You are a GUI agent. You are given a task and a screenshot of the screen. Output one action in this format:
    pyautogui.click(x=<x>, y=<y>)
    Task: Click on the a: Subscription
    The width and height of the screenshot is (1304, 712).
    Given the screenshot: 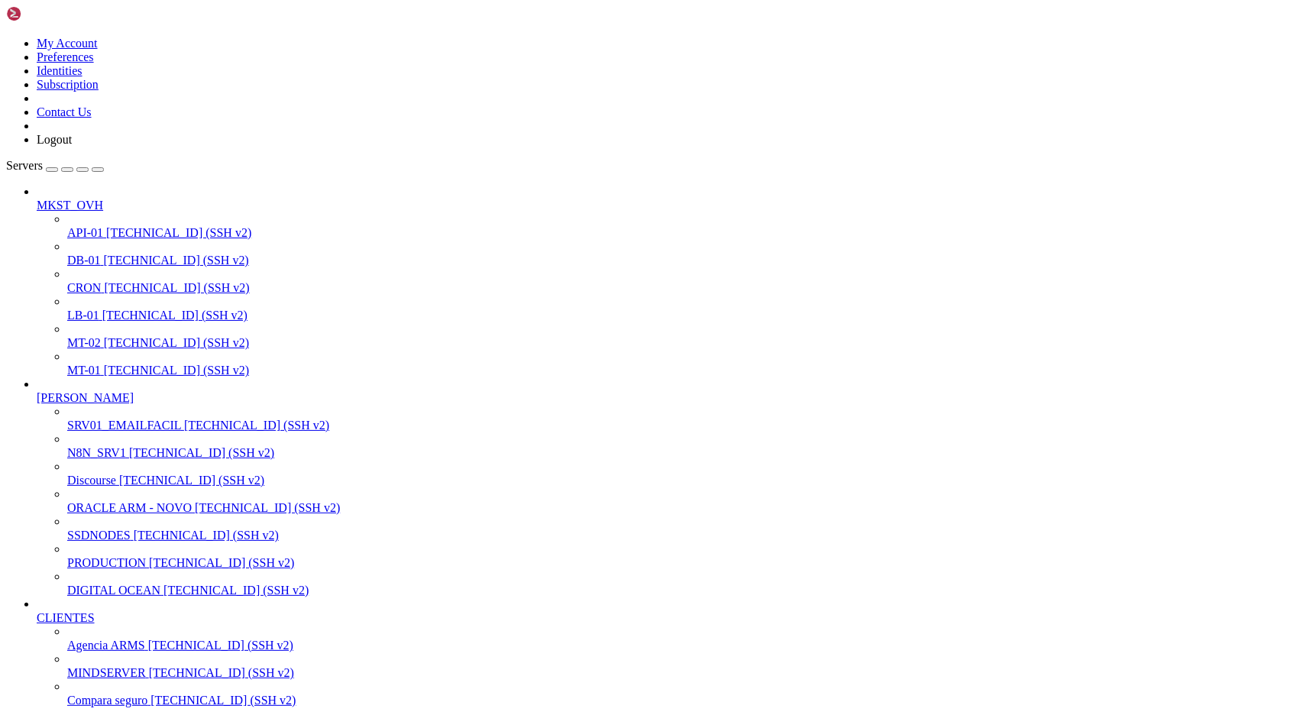 What is the action you would take?
    pyautogui.click(x=67, y=84)
    